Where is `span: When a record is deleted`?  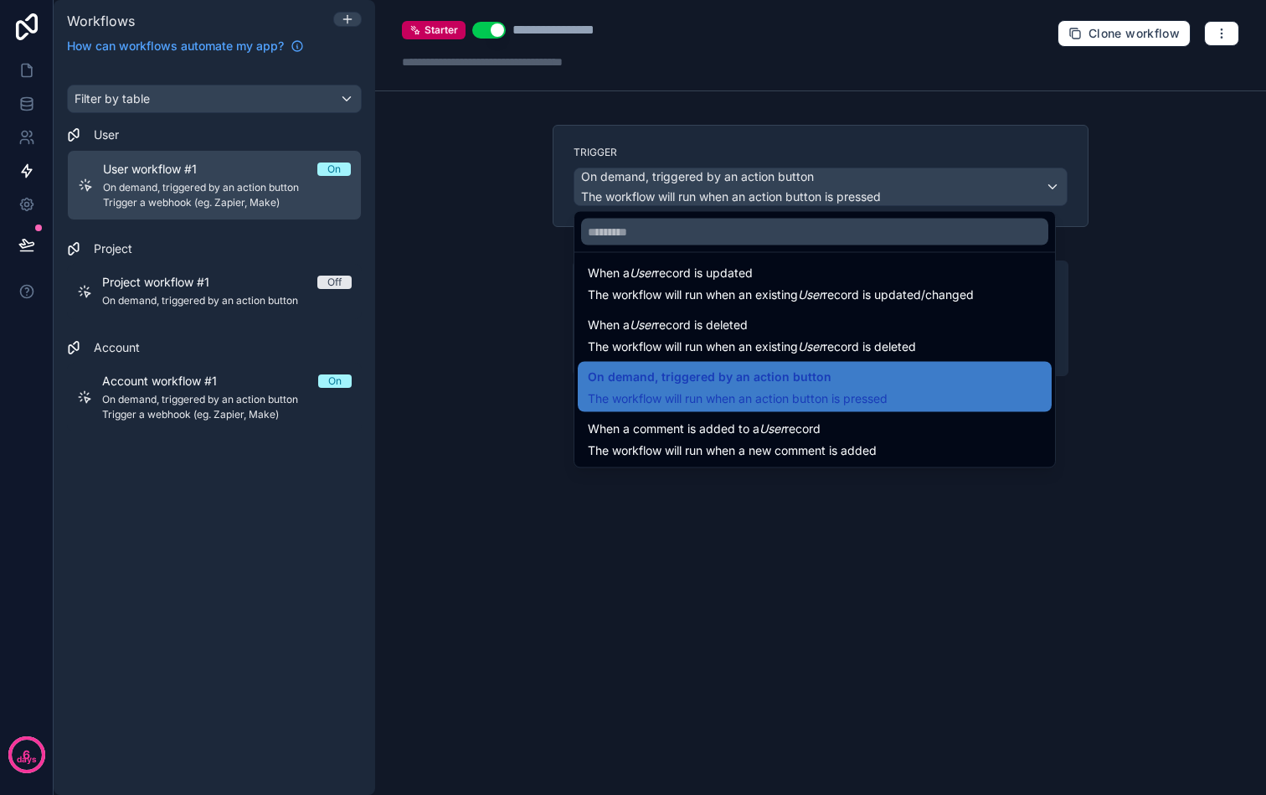 span: When a record is deleted is located at coordinates (667, 325).